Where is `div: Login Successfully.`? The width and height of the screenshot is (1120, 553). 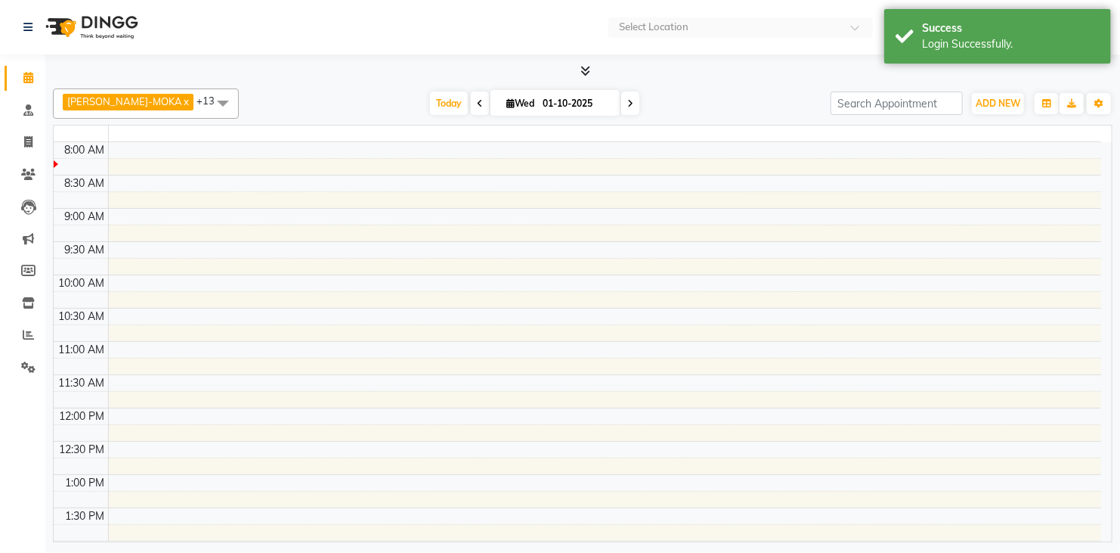
div: Login Successfully. is located at coordinates (1011, 44).